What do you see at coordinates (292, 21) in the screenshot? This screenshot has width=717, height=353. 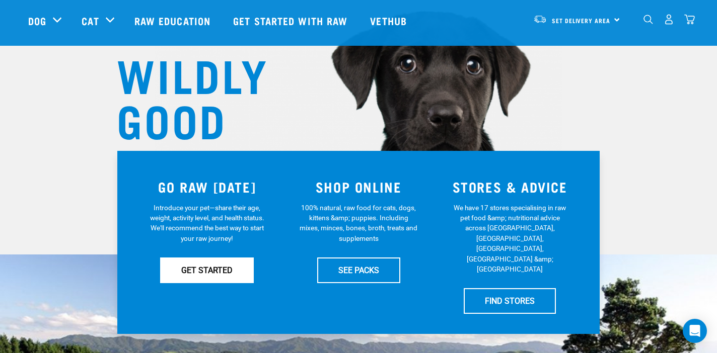 I see `a: Get started with Raw` at bounding box center [292, 21].